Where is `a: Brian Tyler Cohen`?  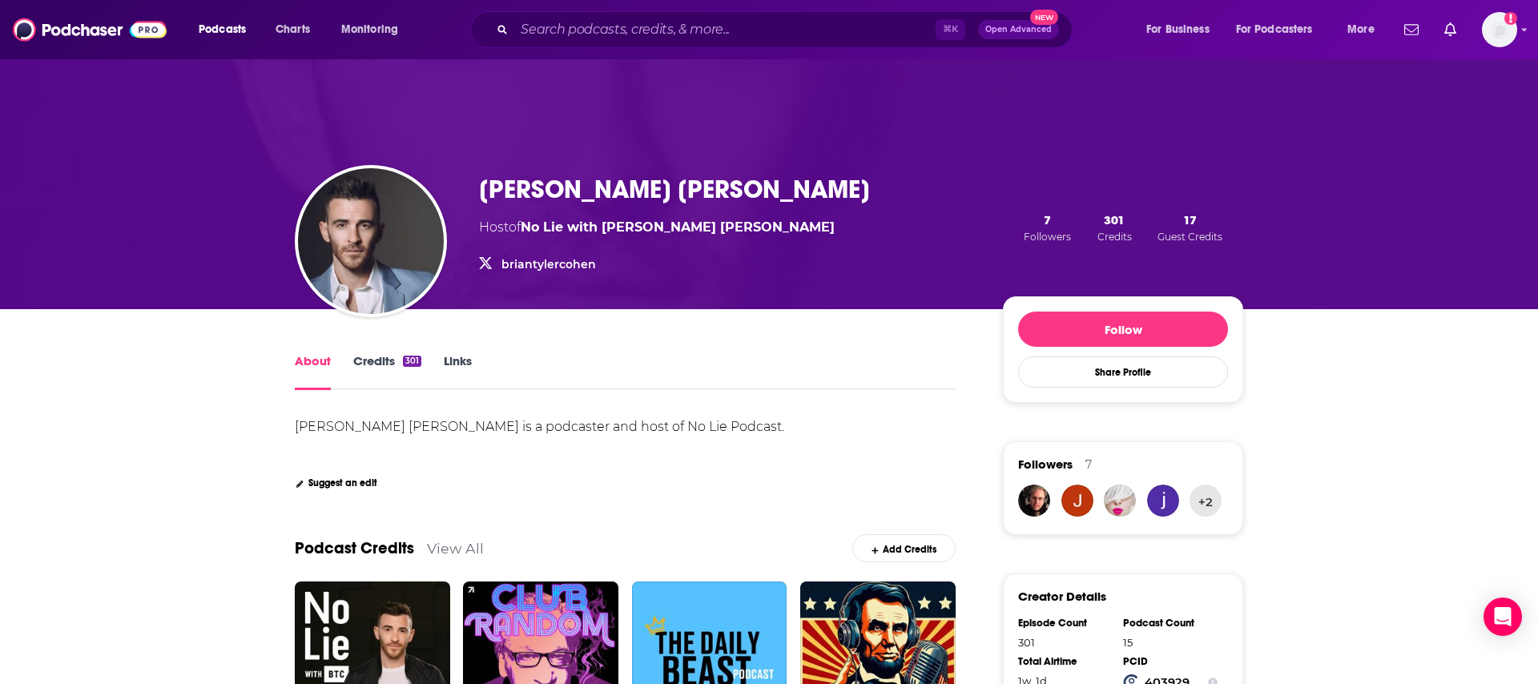
a: Brian Tyler Cohen is located at coordinates (371, 241).